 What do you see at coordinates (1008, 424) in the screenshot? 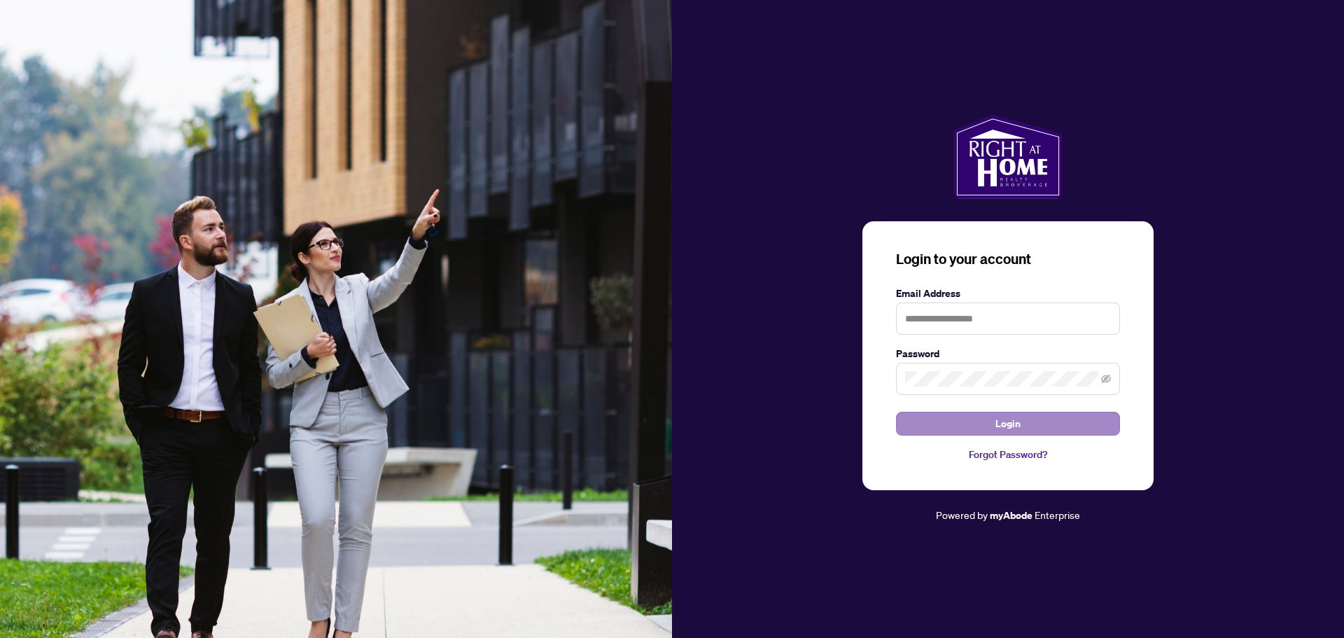
I see `button: Login` at bounding box center [1008, 424].